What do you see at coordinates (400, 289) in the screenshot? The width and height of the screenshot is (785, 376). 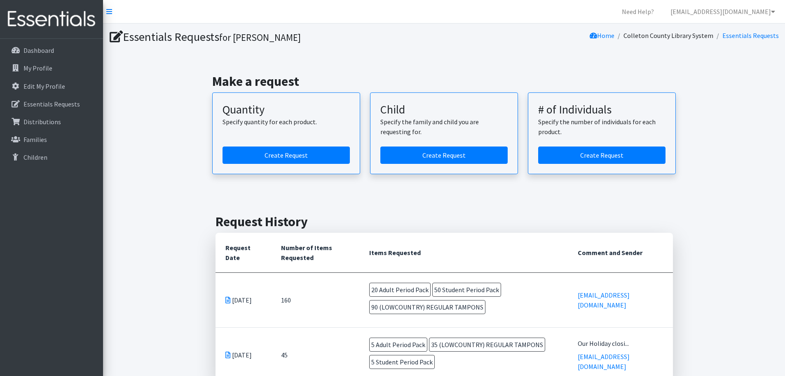 I see `span: 20 Adult Period Pack` at bounding box center [400, 289].